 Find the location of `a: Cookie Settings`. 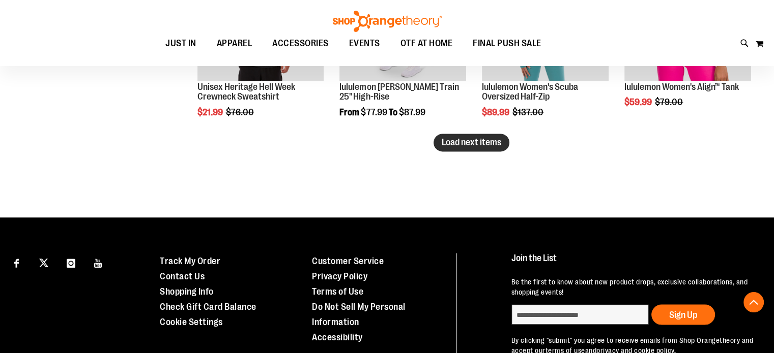

a: Cookie Settings is located at coordinates (191, 322).